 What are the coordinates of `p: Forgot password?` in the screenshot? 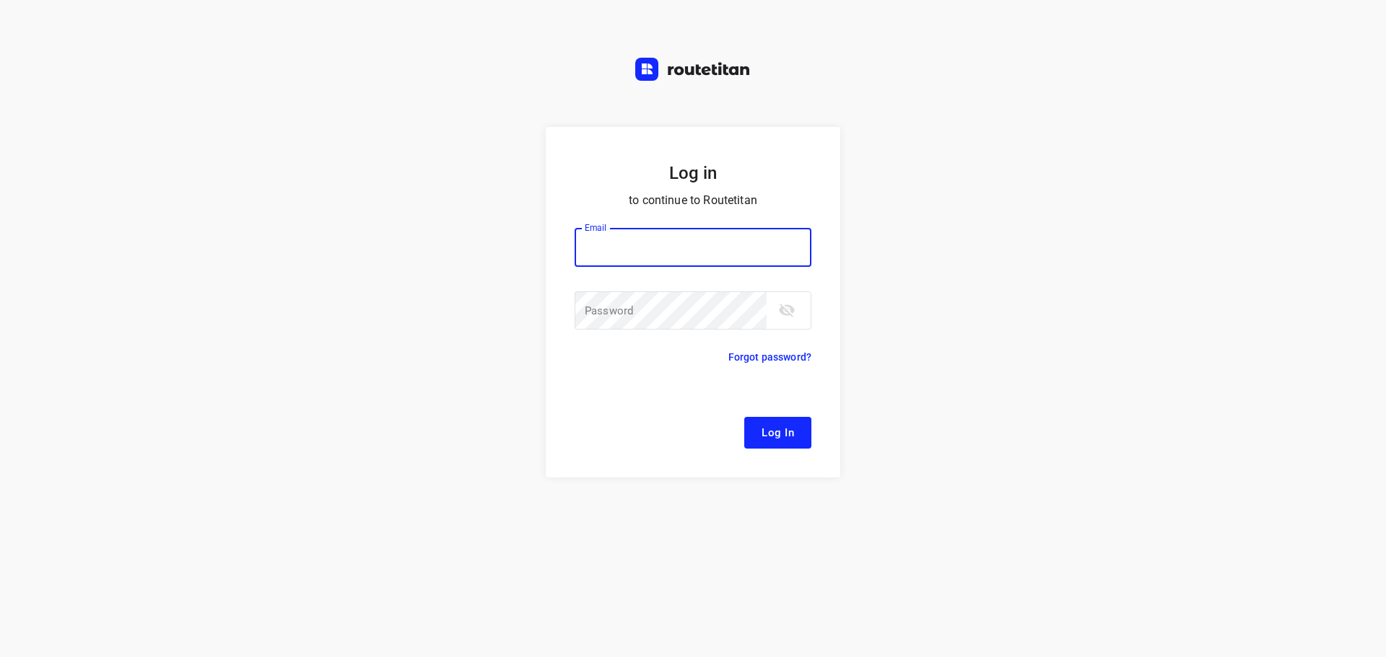 It's located at (769, 357).